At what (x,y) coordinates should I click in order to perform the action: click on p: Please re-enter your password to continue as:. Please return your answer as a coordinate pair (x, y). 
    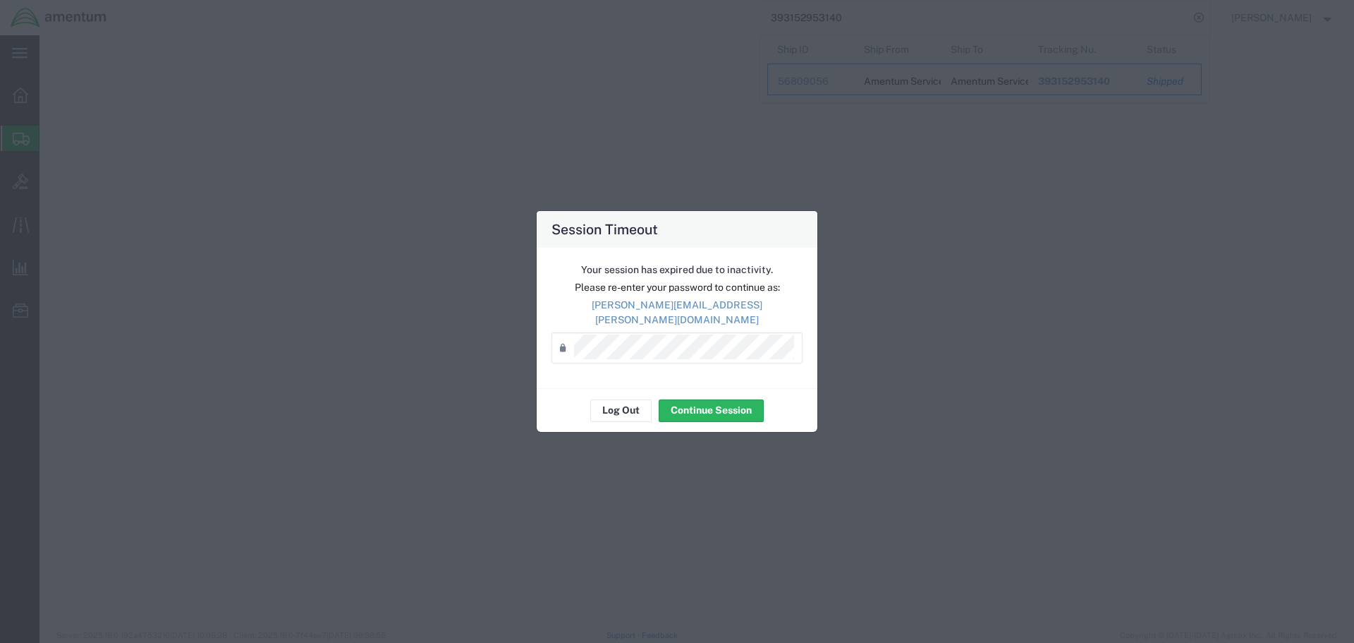
    Looking at the image, I should click on (677, 287).